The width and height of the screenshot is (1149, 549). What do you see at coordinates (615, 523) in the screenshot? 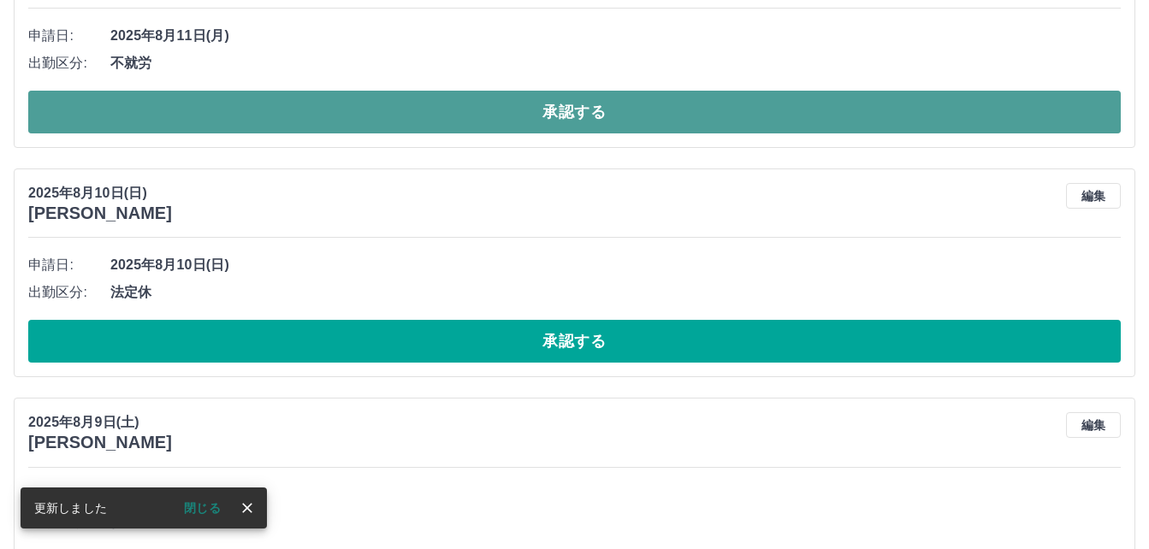
I see `span: 休日` at bounding box center [615, 523].